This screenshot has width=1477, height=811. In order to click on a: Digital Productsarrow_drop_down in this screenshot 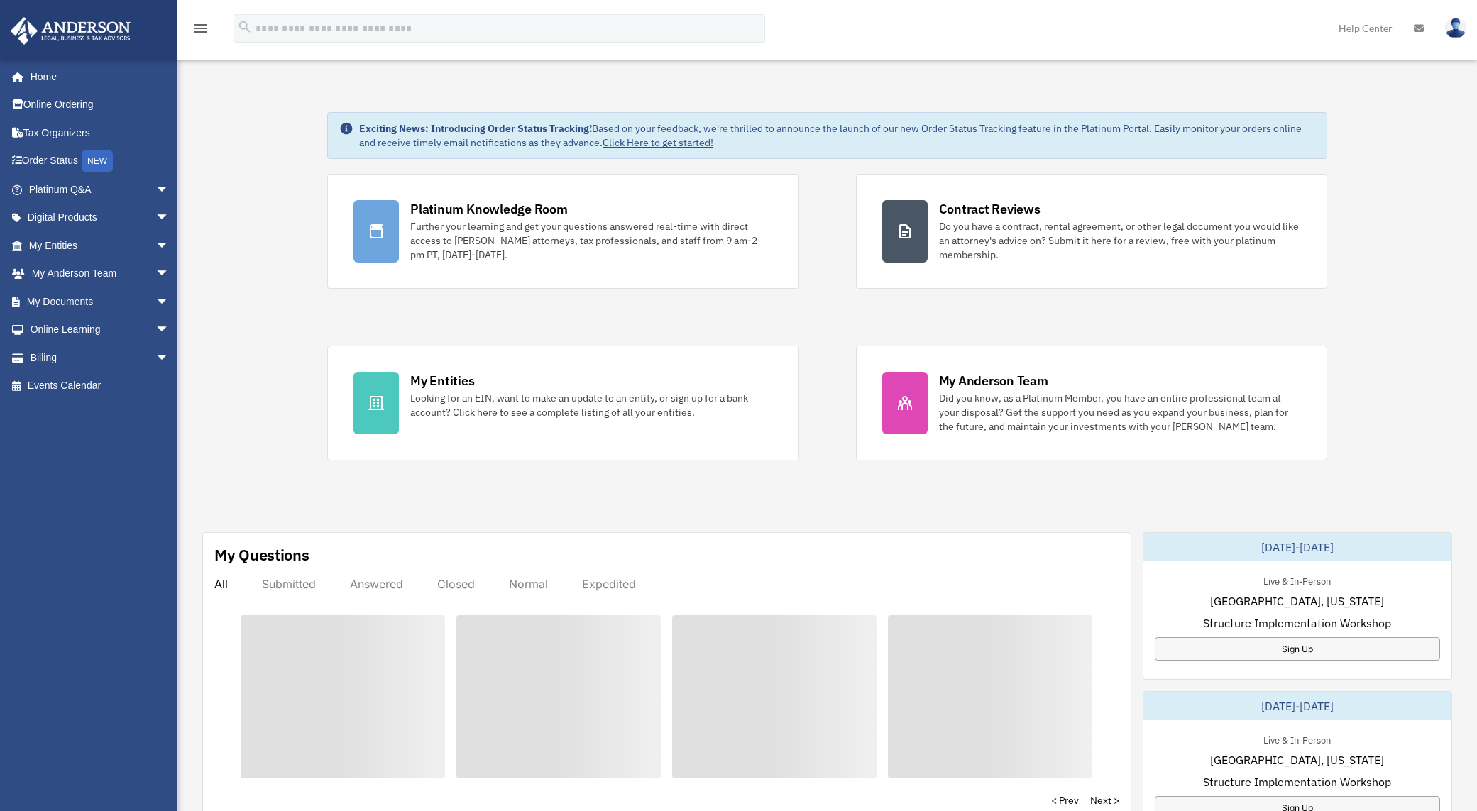, I will do `click(100, 218)`.